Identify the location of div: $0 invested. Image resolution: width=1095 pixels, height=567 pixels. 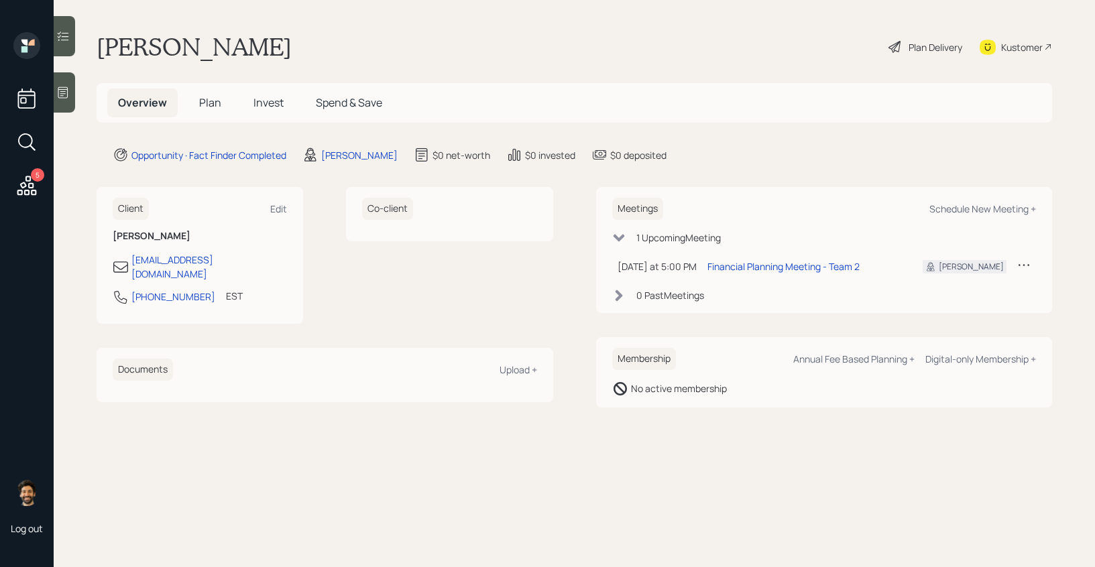
(550, 155).